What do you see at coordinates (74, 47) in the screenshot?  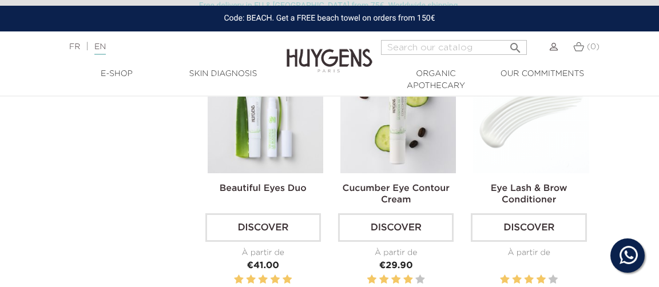 I see `a: FR` at bounding box center [74, 47].